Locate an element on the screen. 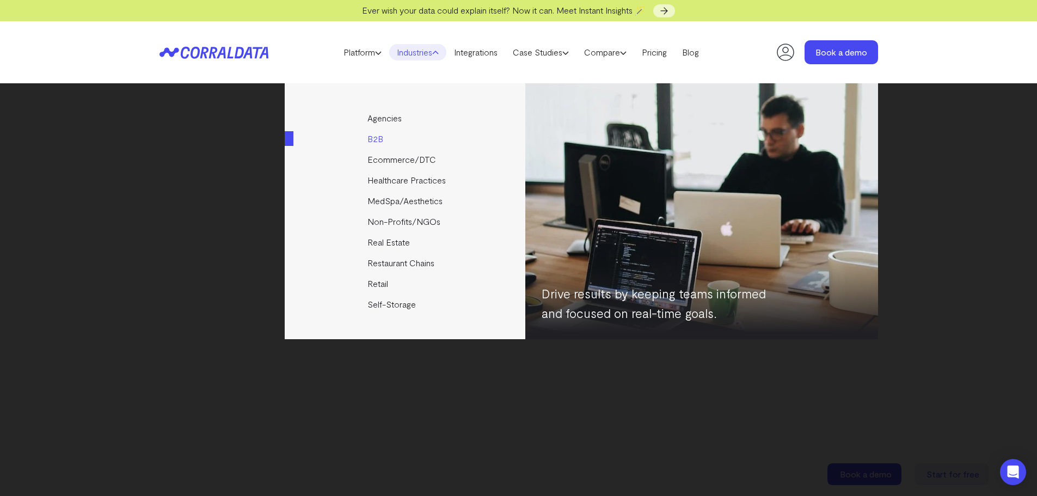  a: MedSpa/Aesthetics is located at coordinates (406, 201).